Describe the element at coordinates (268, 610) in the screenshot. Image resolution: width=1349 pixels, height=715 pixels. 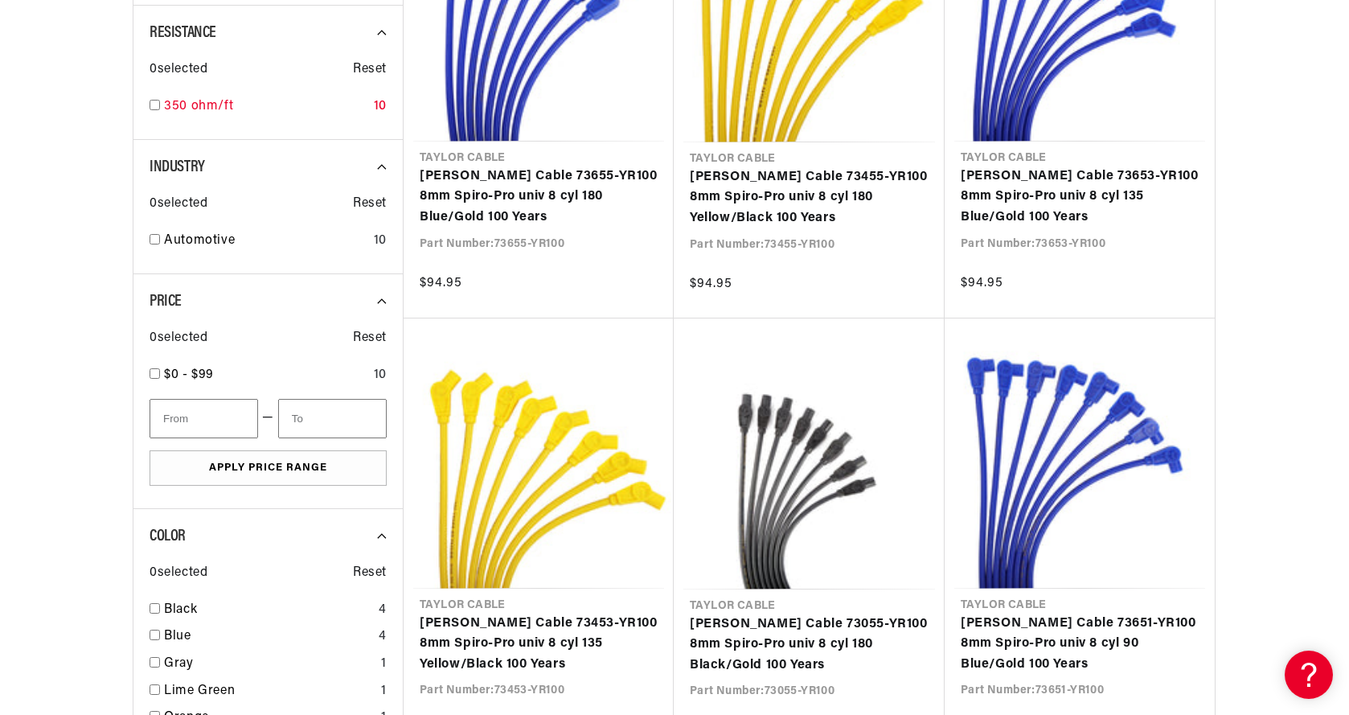
I see `a: Black` at that location.